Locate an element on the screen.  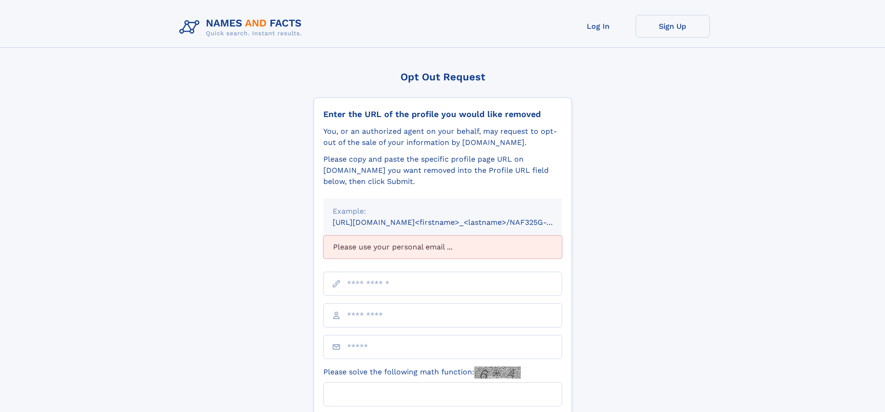
div: Please use your personal email ... is located at coordinates (443, 247).